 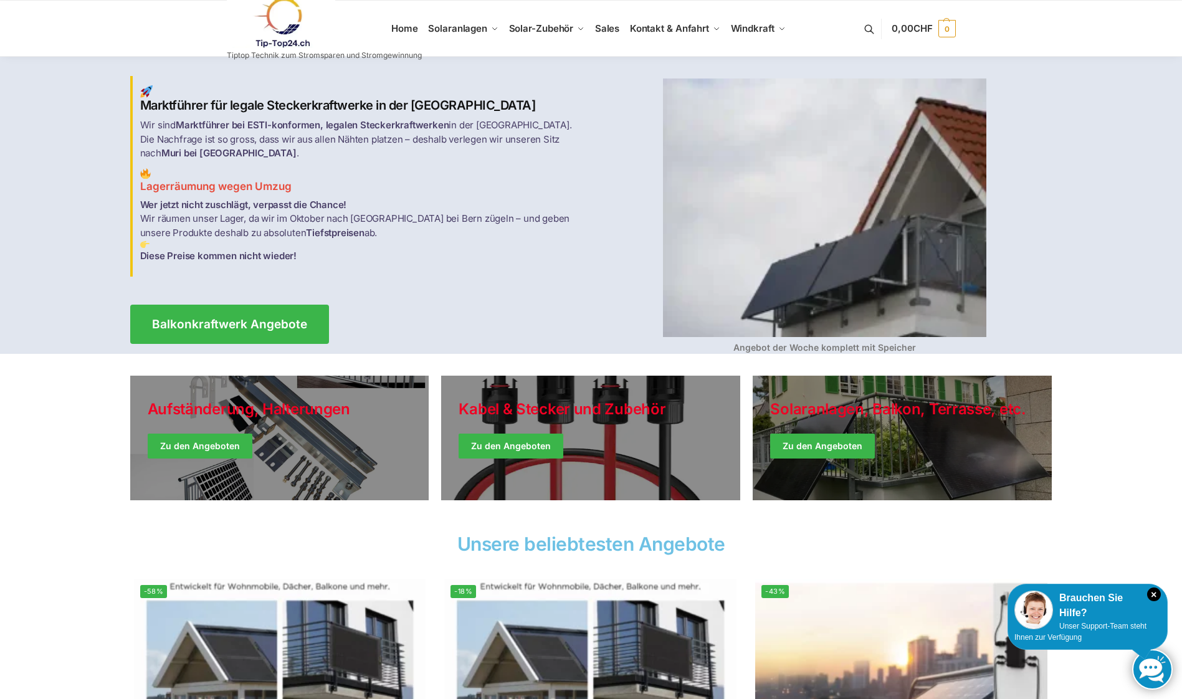 I want to click on span: 0,00, so click(x=912, y=28).